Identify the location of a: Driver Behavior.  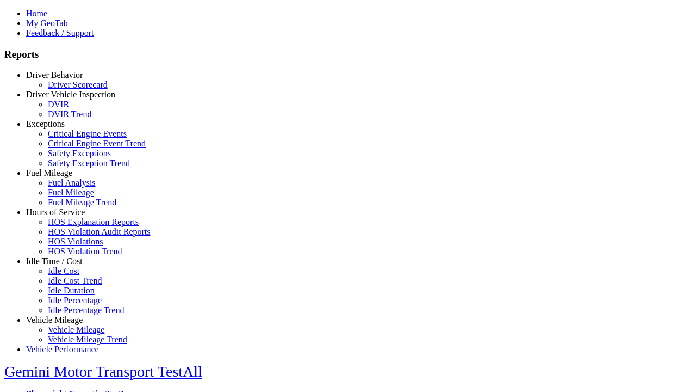
(54, 75).